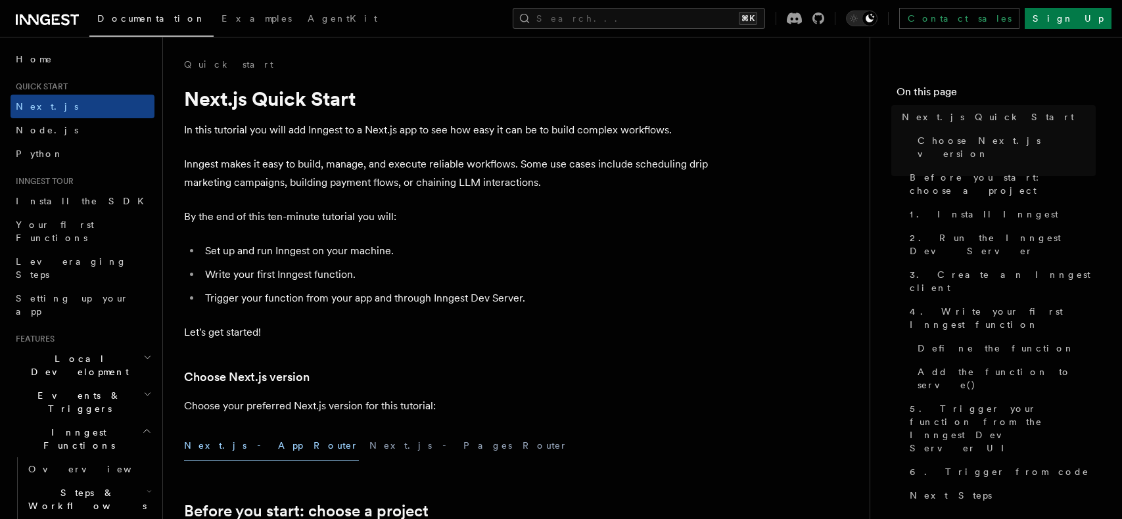 The height and width of the screenshot is (519, 1122). Describe the element at coordinates (999, 472) in the screenshot. I see `span: 6. Trigger from code` at that location.